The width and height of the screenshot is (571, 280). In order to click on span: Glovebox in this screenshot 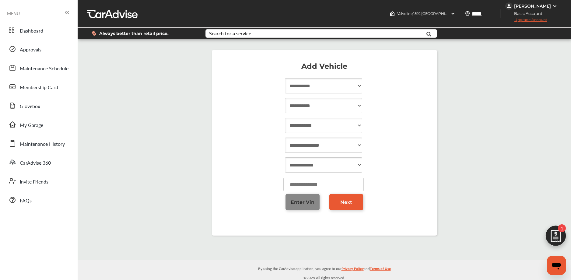, I will do `click(30, 107)`.